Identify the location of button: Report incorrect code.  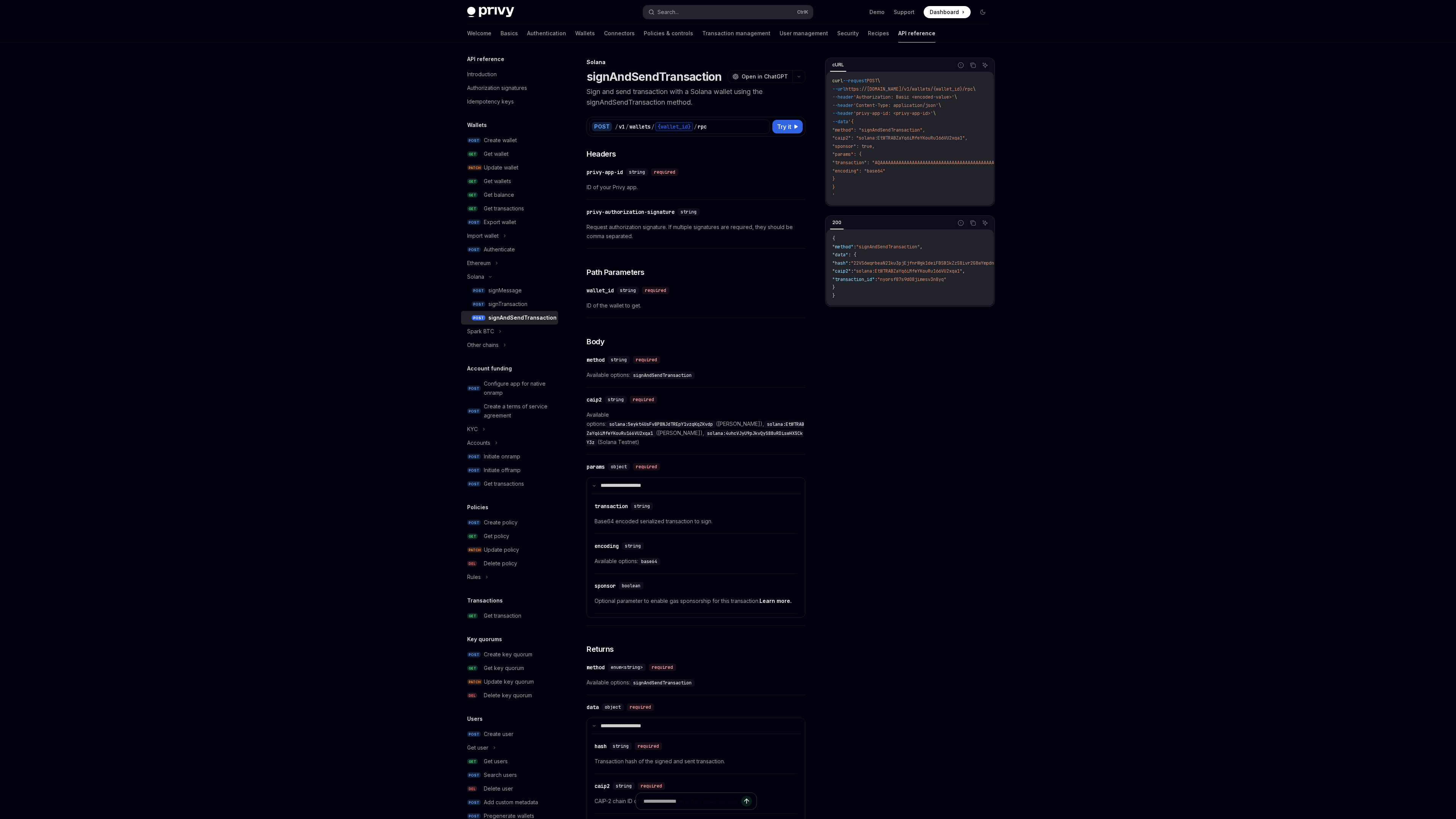
(961, 65).